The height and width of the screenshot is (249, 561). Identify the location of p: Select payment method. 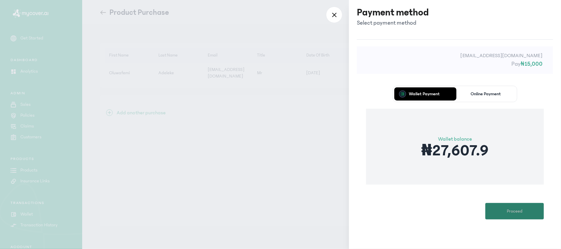
(393, 23).